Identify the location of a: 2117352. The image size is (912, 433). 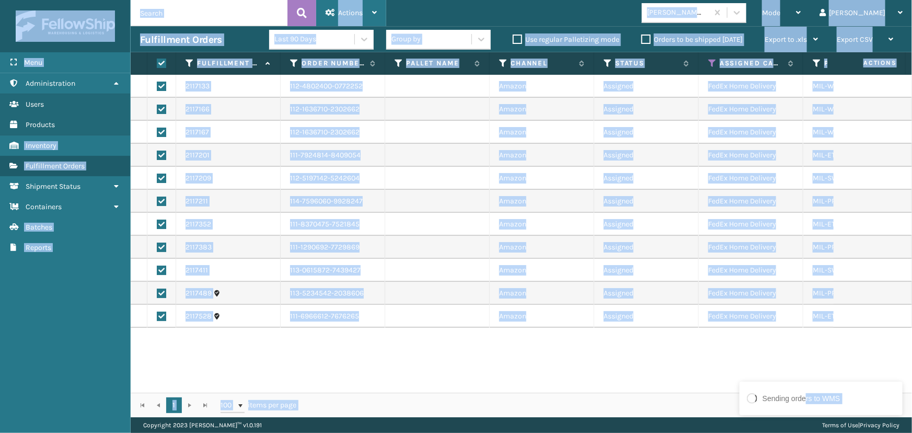
(198, 224).